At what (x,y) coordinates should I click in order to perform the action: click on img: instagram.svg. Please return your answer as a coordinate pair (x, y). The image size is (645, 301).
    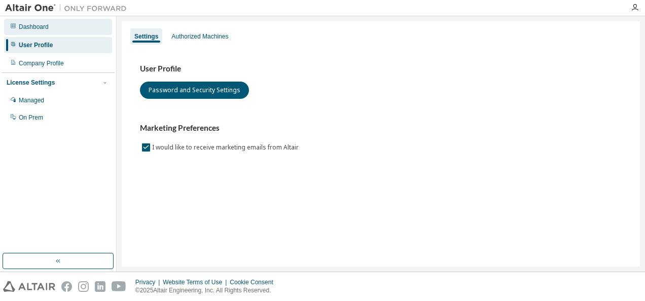
    Looking at the image, I should click on (83, 287).